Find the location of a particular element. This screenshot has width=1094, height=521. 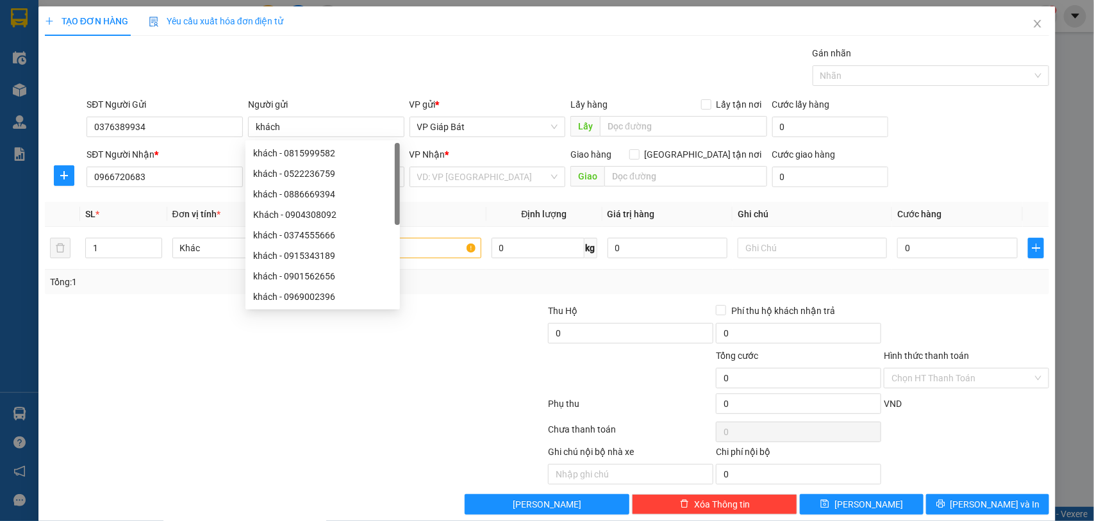

div: khách - 0374555666 is located at coordinates (322, 235).